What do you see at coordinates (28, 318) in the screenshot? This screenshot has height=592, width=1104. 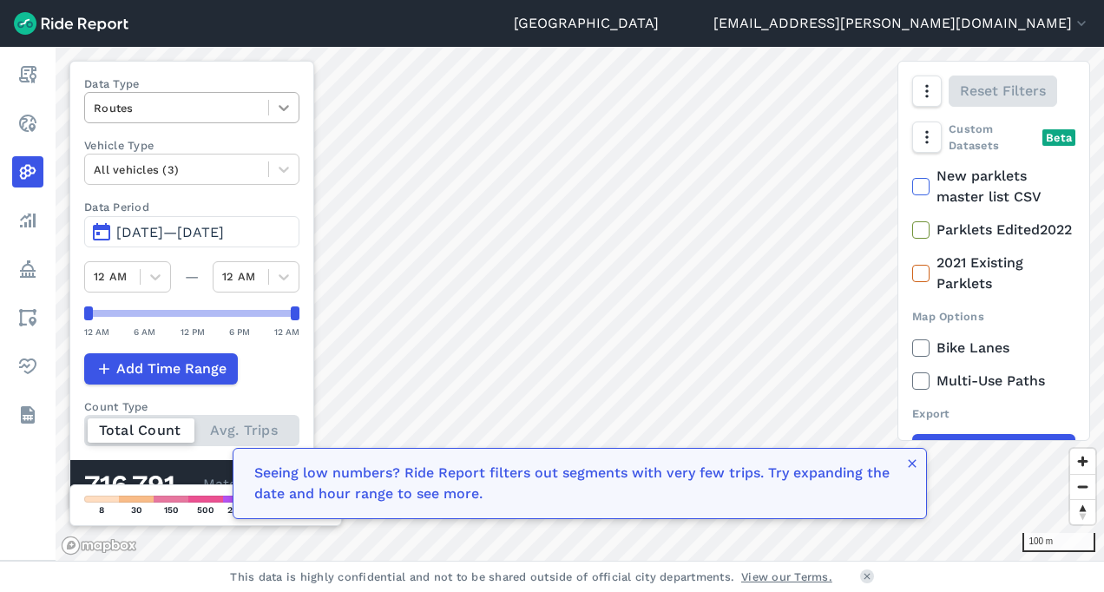 I see `a: Areas` at bounding box center [28, 318].